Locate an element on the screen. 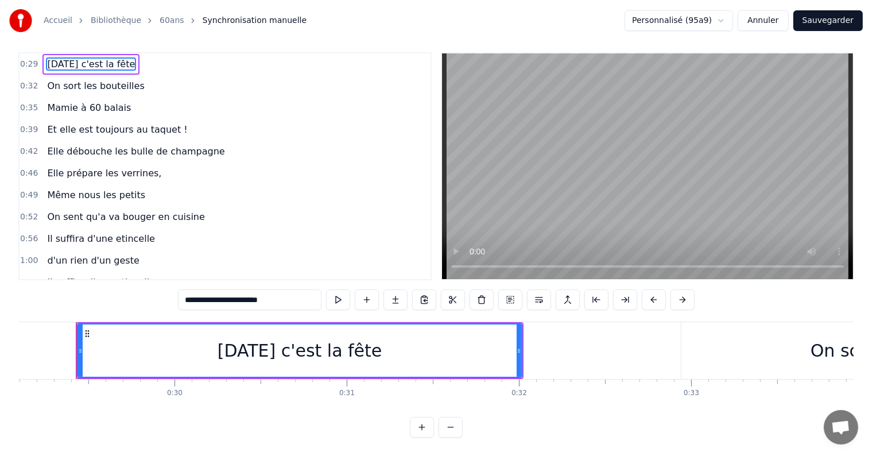 The height and width of the screenshot is (456, 872). span: 1:02 is located at coordinates (29, 282).